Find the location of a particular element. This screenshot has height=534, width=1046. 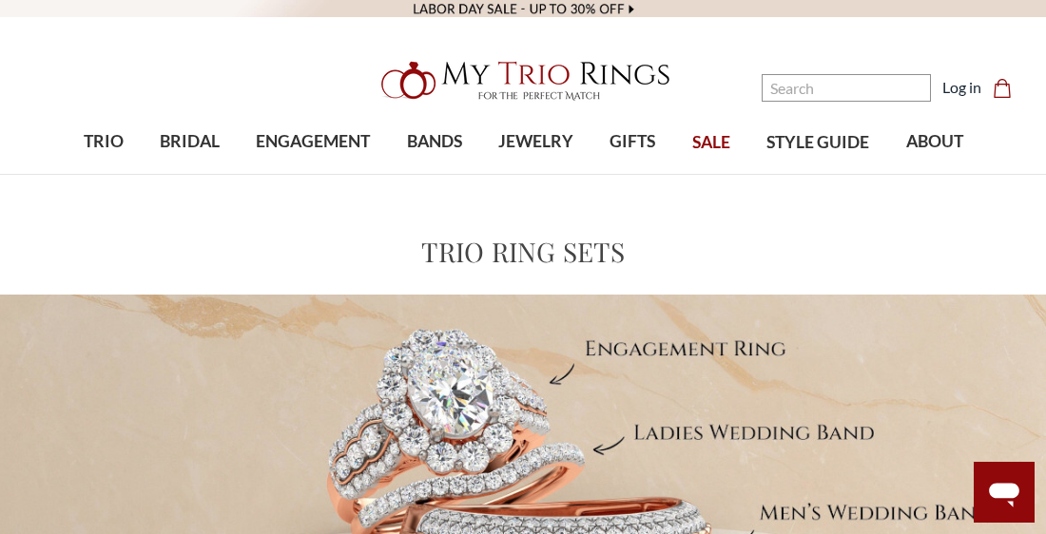

svg: cart.cart_preview is located at coordinates (1002, 88).